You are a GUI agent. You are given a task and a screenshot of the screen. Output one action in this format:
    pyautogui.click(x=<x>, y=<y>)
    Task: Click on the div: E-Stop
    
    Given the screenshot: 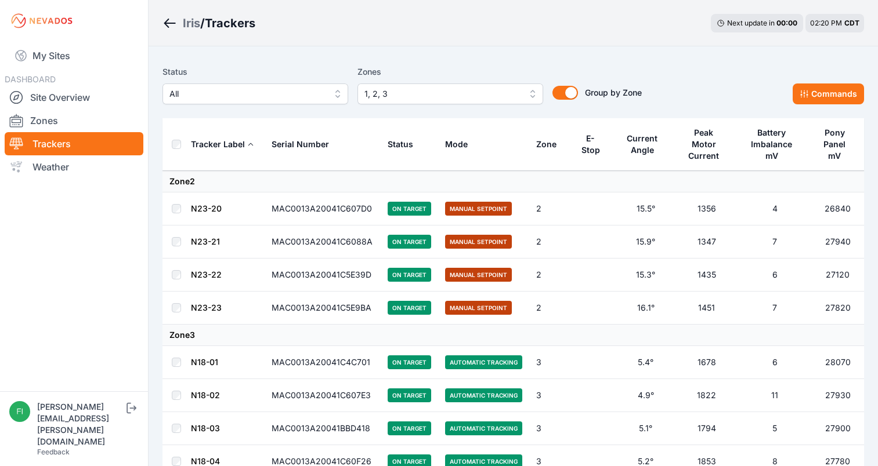 What is the action you would take?
    pyautogui.click(x=590, y=144)
    